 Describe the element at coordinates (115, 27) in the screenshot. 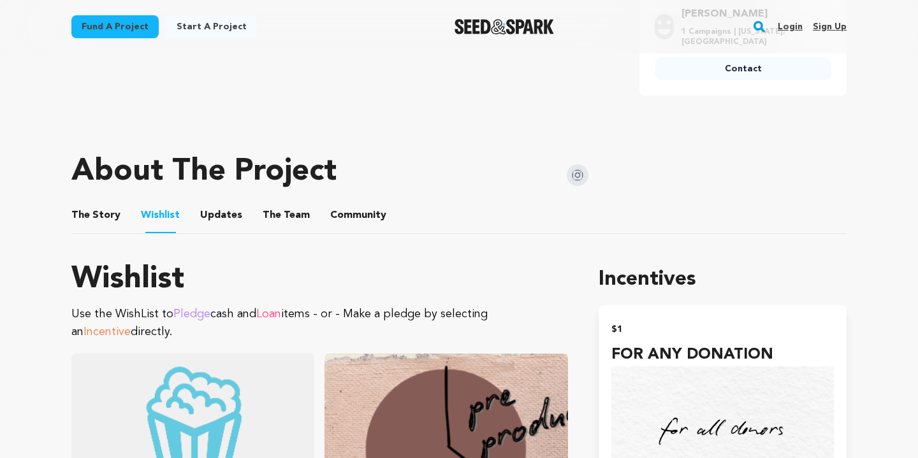

I see `a: Fund a project` at that location.